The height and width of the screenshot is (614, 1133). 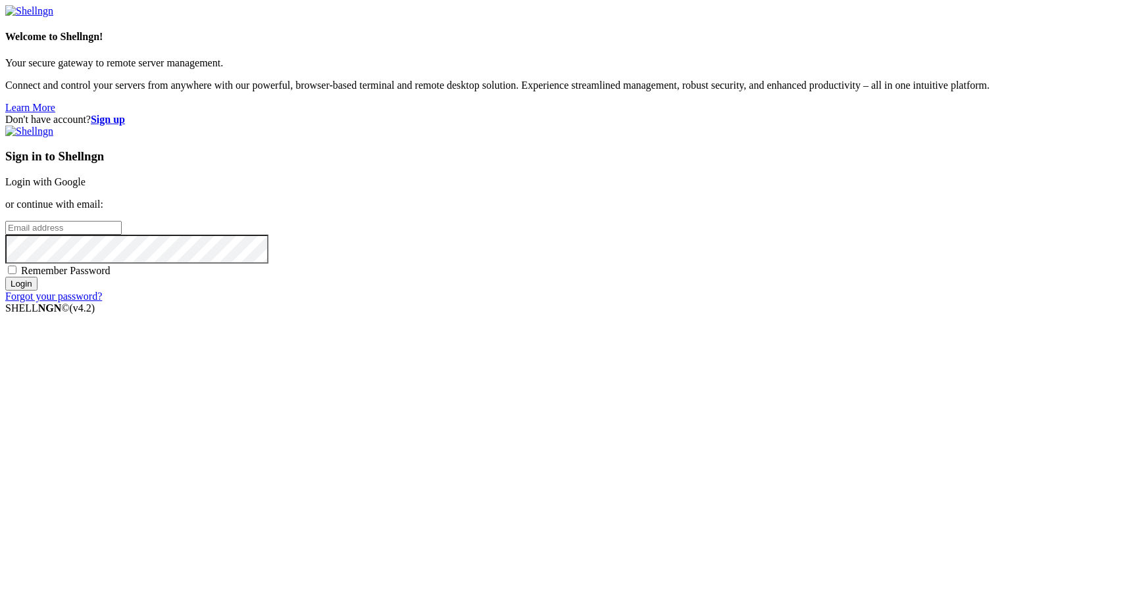 What do you see at coordinates (66, 270) in the screenshot?
I see `span: Remember Password` at bounding box center [66, 270].